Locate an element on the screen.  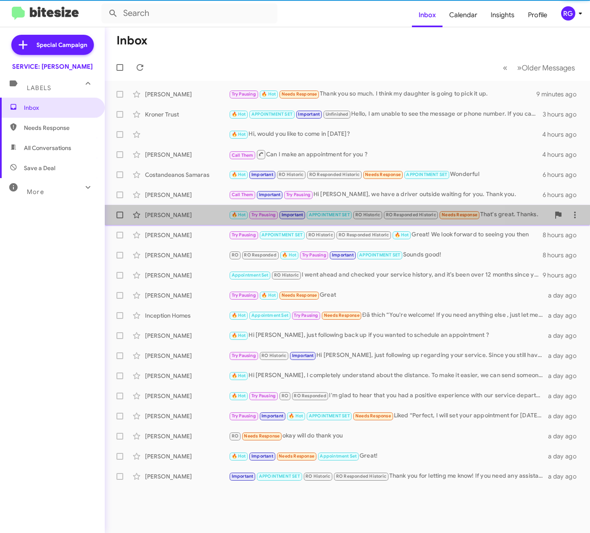
div: 3 hours ago is located at coordinates (562, 114).